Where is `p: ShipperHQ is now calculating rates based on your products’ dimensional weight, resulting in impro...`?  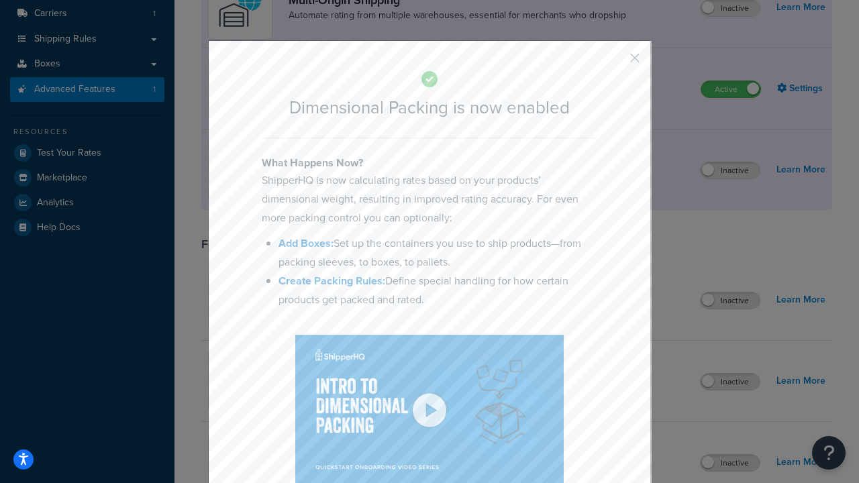
p: ShipperHQ is now calculating rates based on your products’ dimensional weight, resulting in impro... is located at coordinates (429, 199).